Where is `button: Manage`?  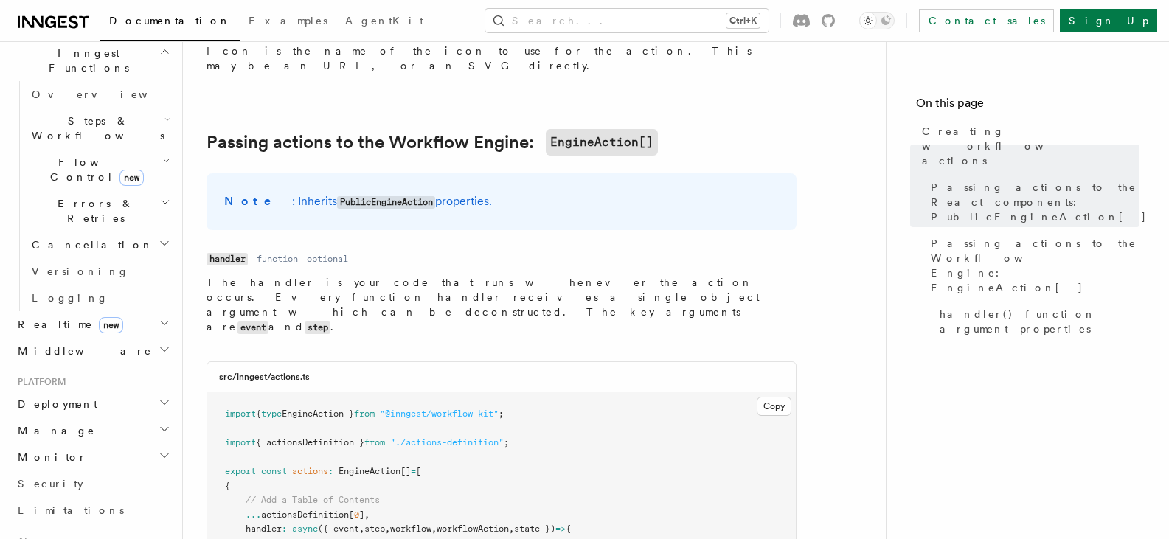
button: Manage is located at coordinates (92, 431).